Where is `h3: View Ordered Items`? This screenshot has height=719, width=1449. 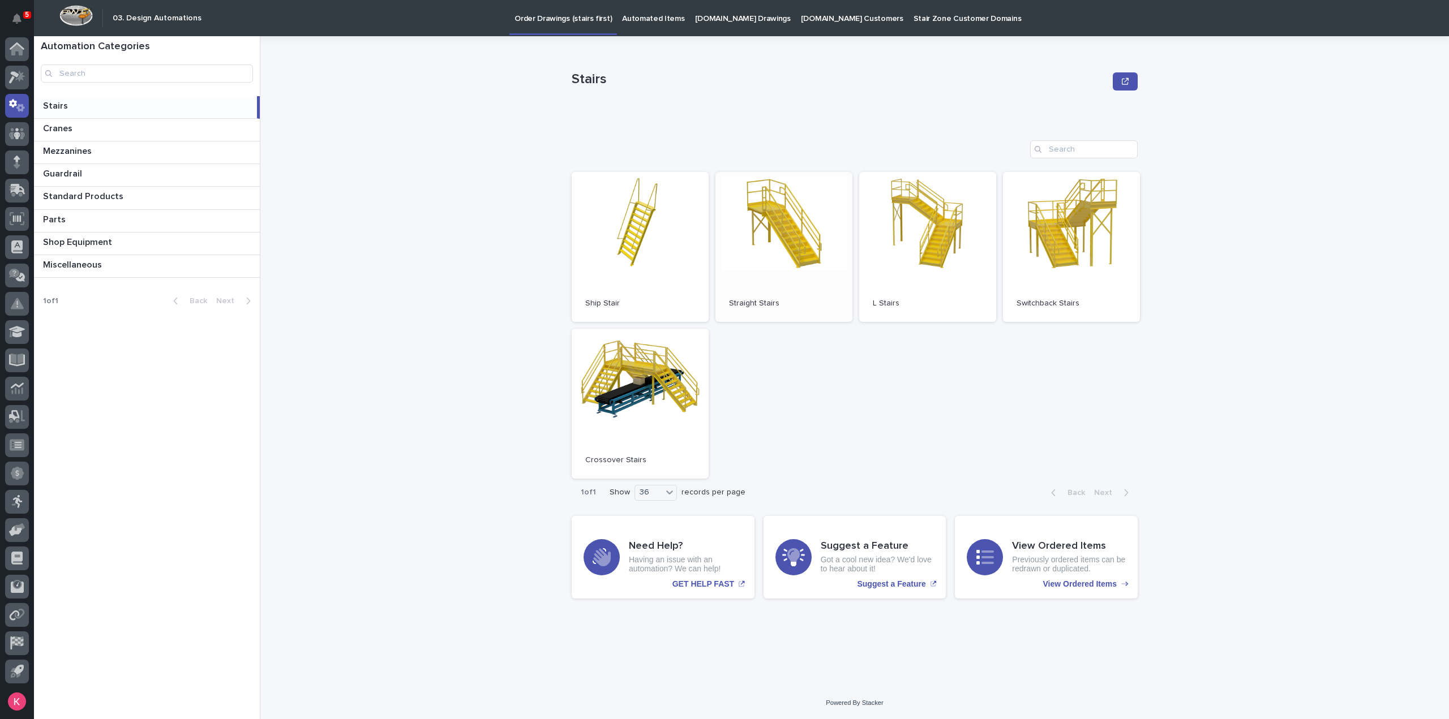 h3: View Ordered Items is located at coordinates (1069, 547).